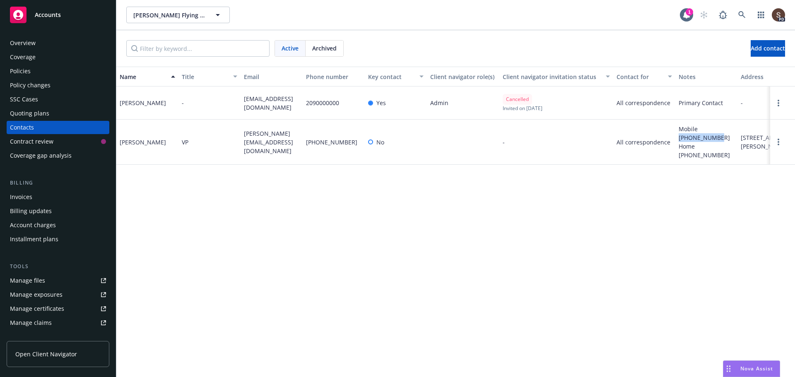  Describe the element at coordinates (147, 77) in the screenshot. I see `button: Name` at that location.